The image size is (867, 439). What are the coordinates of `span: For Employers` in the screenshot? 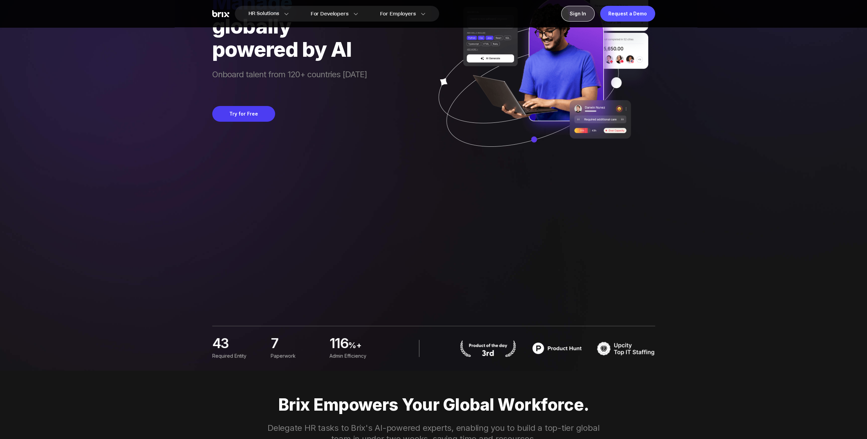 It's located at (398, 14).